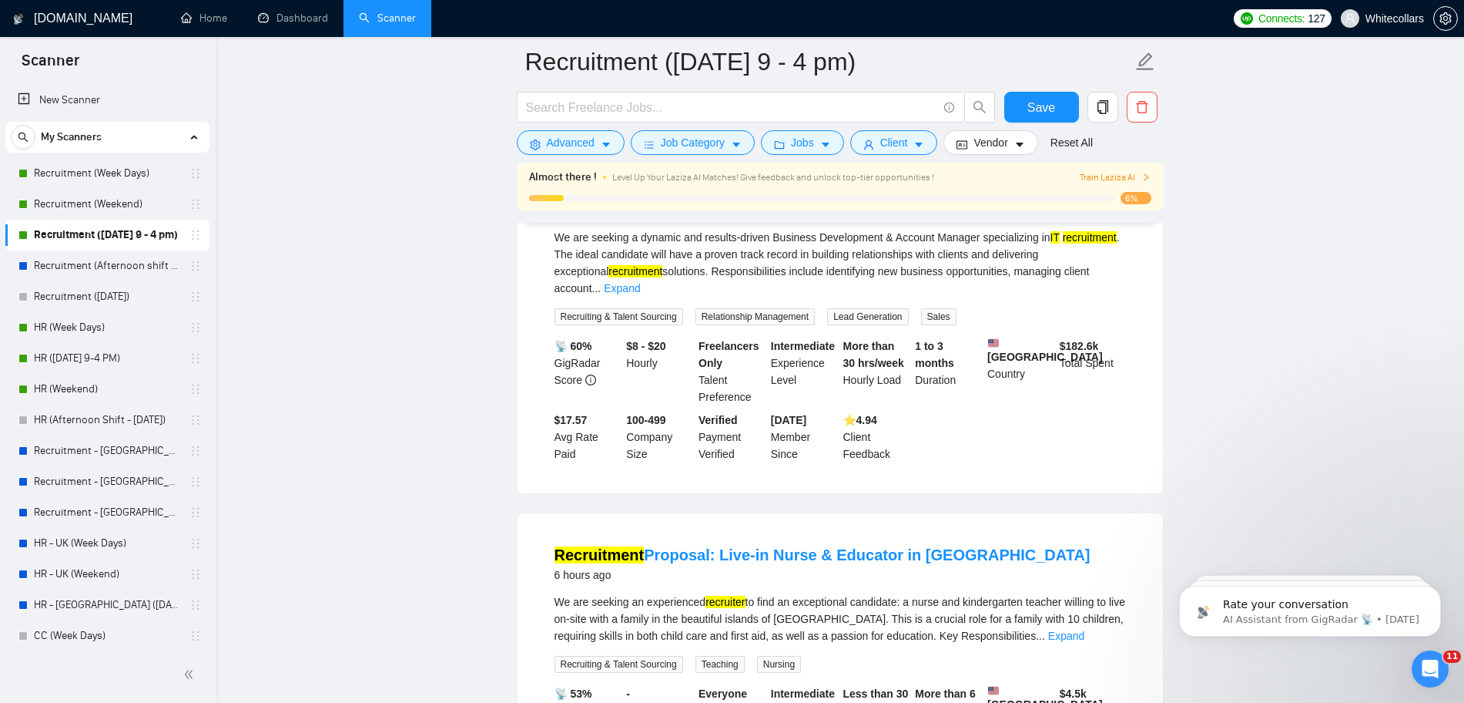 This screenshot has width=1464, height=703. Describe the element at coordinates (107, 543) in the screenshot. I see `a: HR - UK (Week Days)` at that location.